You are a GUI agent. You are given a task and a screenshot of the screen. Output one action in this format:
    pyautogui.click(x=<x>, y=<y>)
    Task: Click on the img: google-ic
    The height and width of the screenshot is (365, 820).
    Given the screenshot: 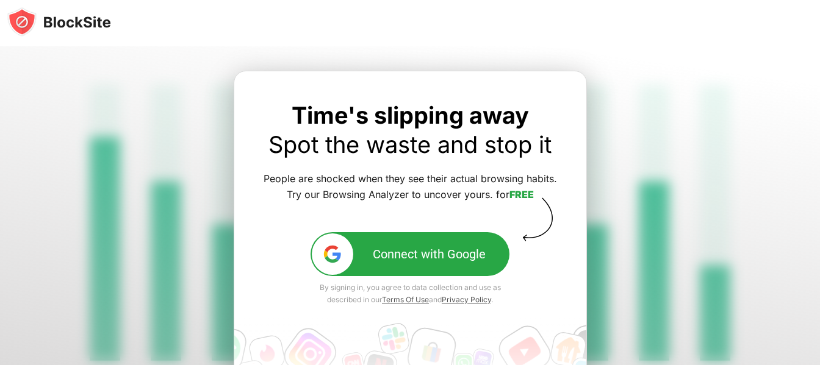 What is the action you would take?
    pyautogui.click(x=332, y=254)
    